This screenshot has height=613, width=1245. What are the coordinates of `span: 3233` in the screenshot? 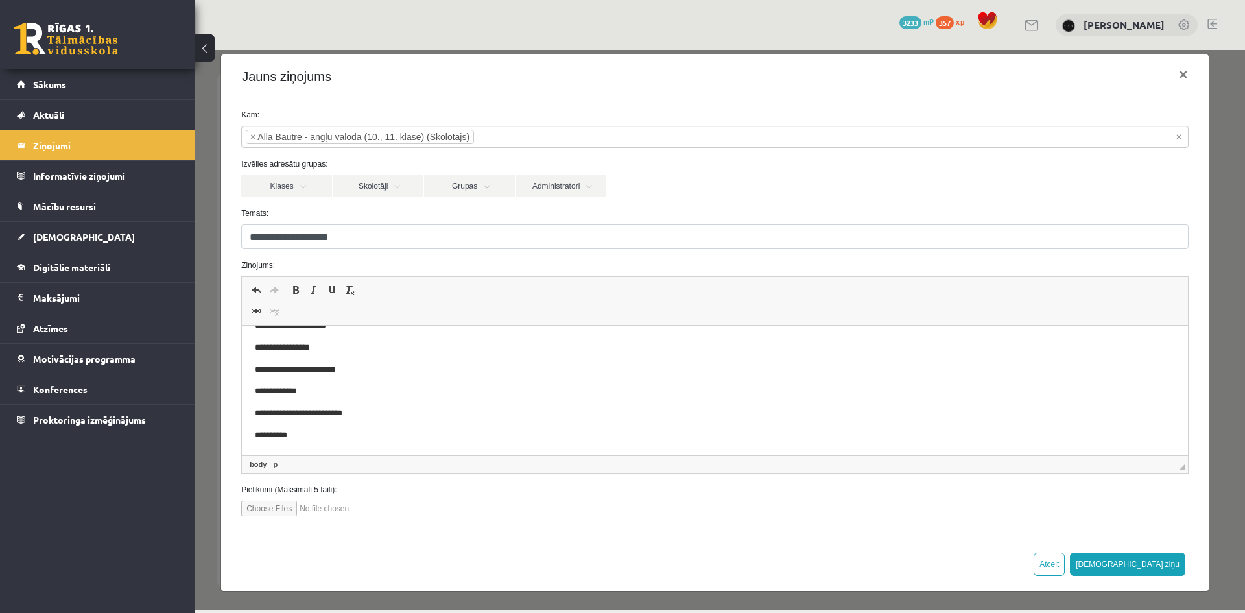 It's located at (911, 23).